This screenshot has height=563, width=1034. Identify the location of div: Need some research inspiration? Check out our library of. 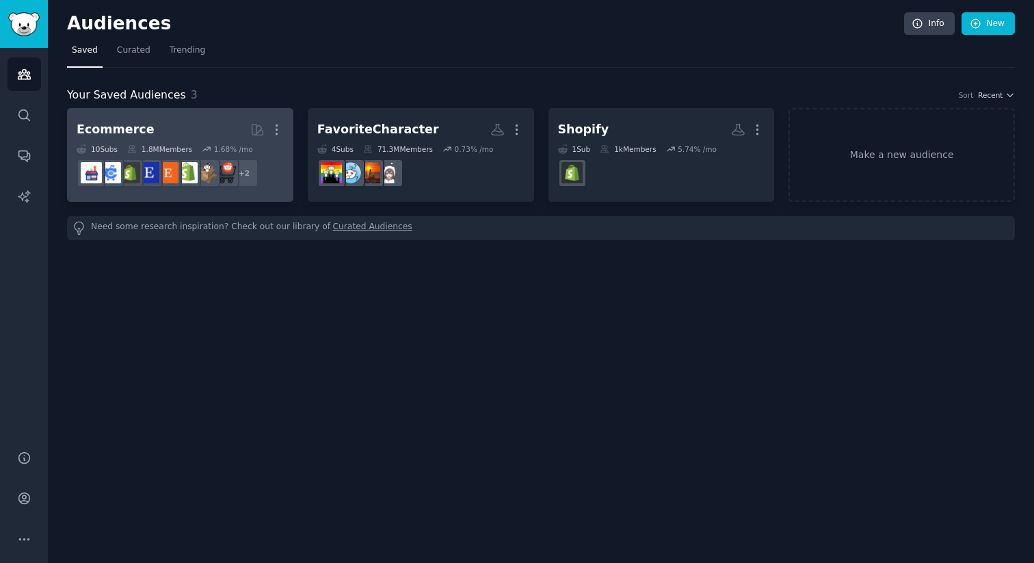
(541, 228).